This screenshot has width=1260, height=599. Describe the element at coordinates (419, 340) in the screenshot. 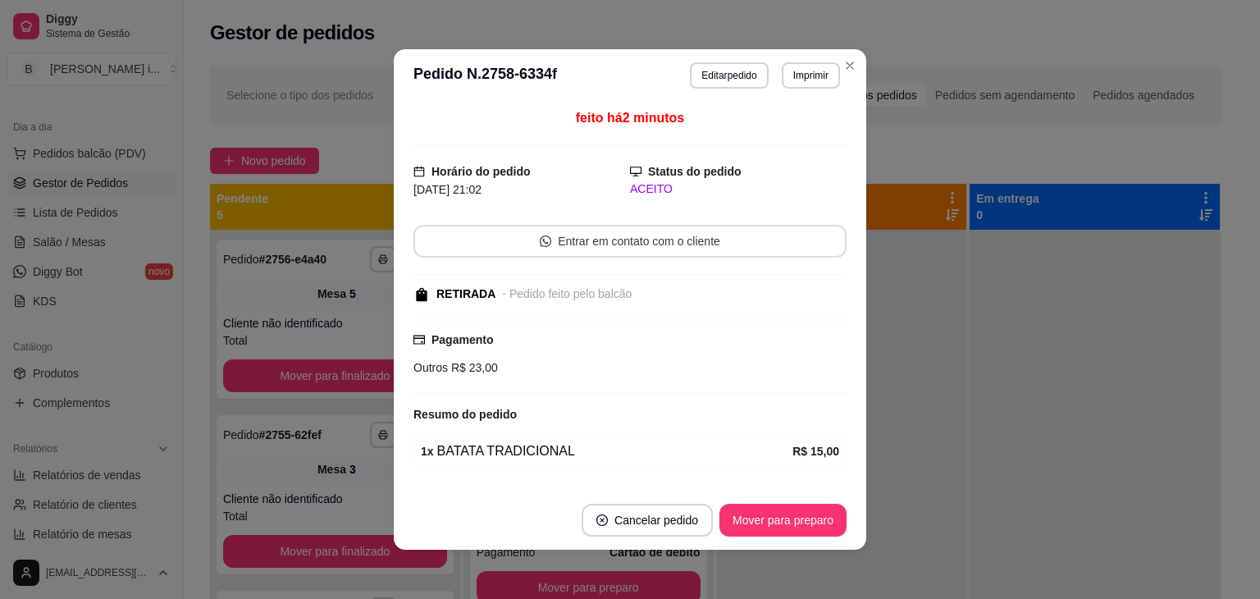

I see `span: credit-card` at that location.